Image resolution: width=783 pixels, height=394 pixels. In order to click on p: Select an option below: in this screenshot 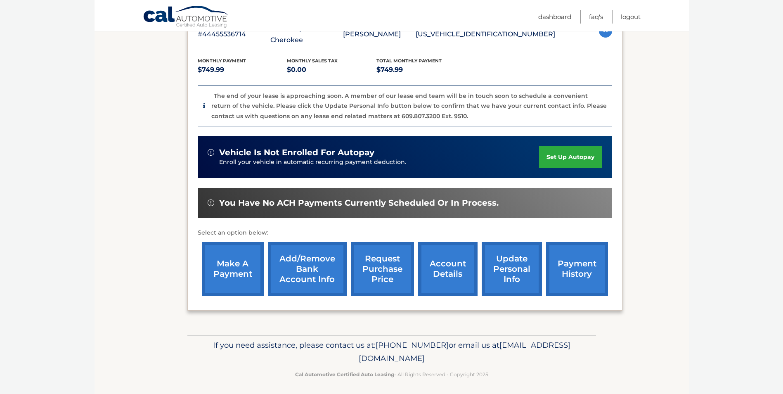, I will do `click(405, 233)`.